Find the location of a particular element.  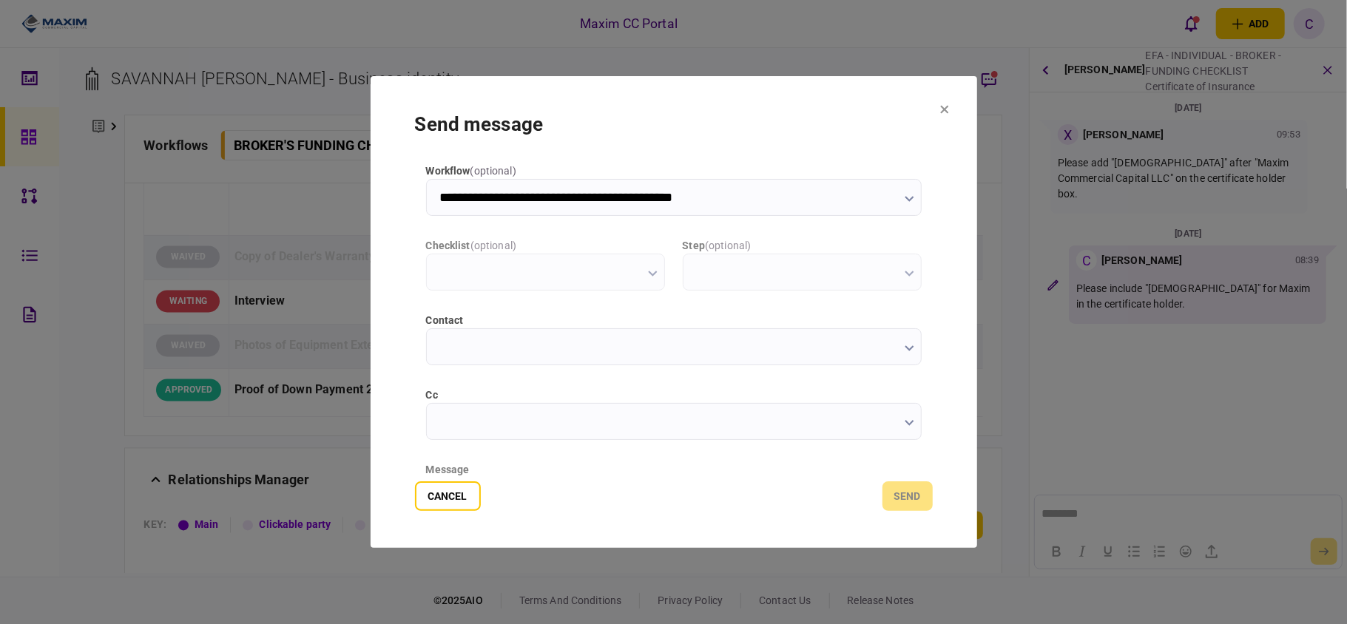

label: checklist is located at coordinates (545, 246).